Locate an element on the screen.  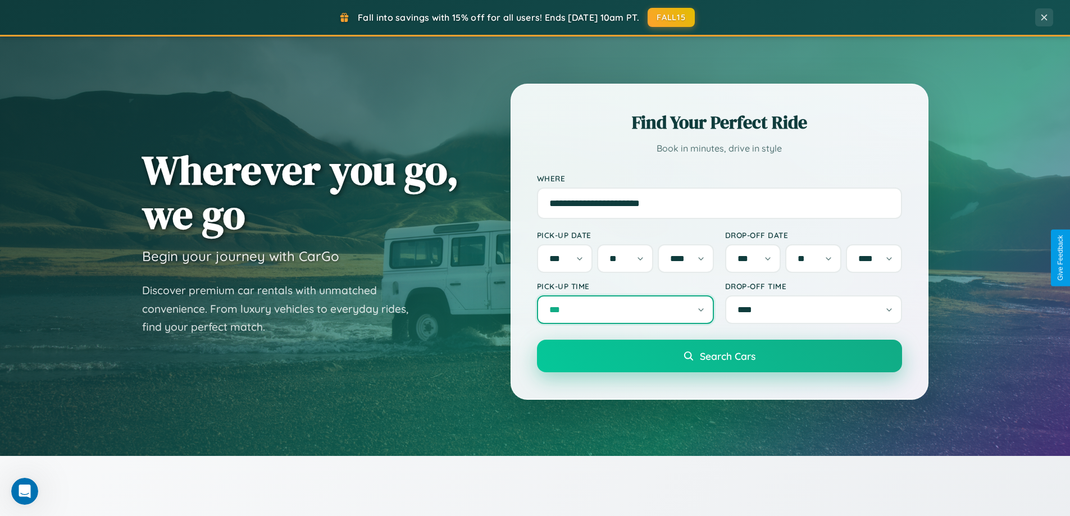
div: Give Feedback is located at coordinates (1061, 258).